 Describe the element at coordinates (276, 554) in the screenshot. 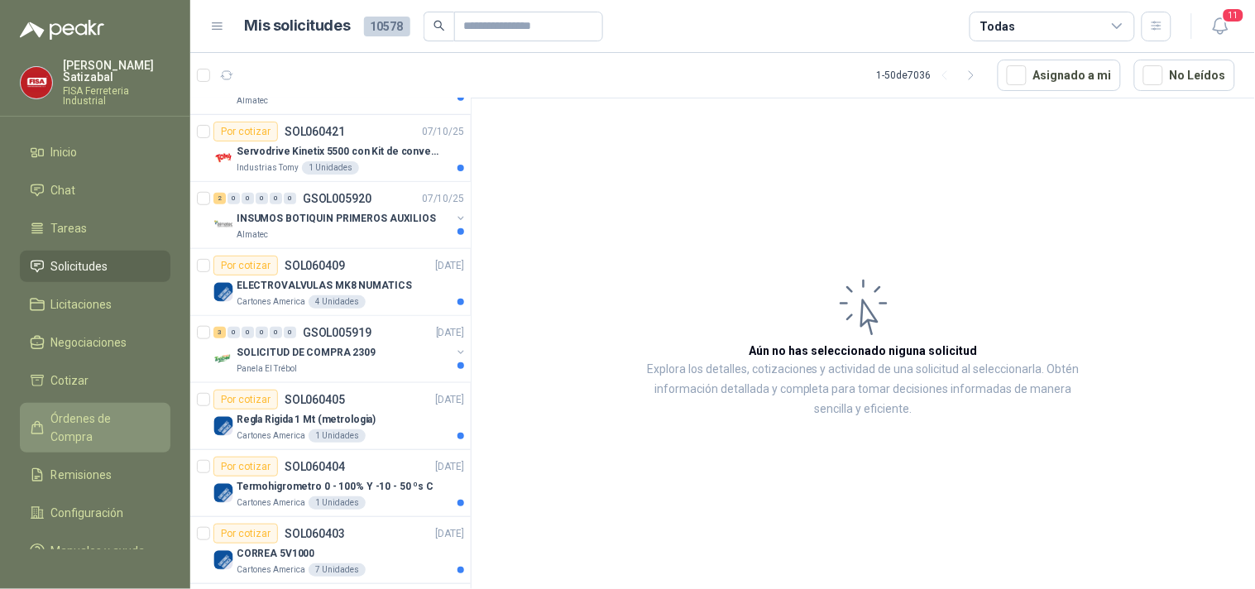

I see `p: CORREA 5V1000` at that location.